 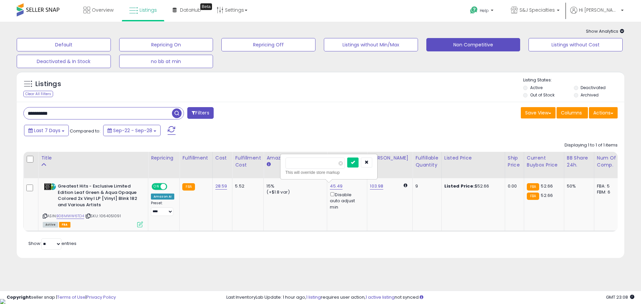 I want to click on a: 1 listing, so click(x=313, y=297).